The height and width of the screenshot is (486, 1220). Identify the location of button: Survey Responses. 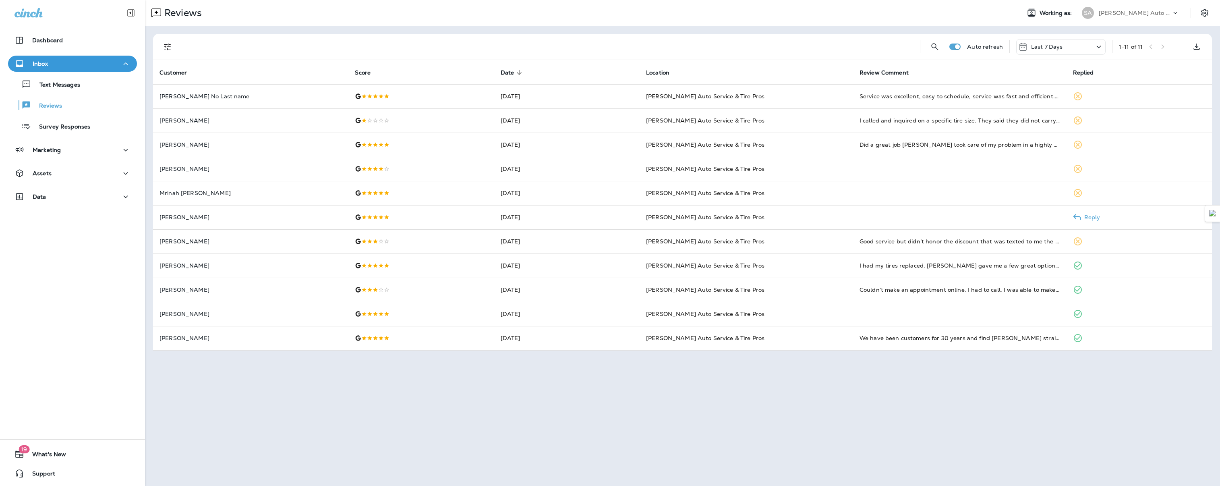
(72, 126).